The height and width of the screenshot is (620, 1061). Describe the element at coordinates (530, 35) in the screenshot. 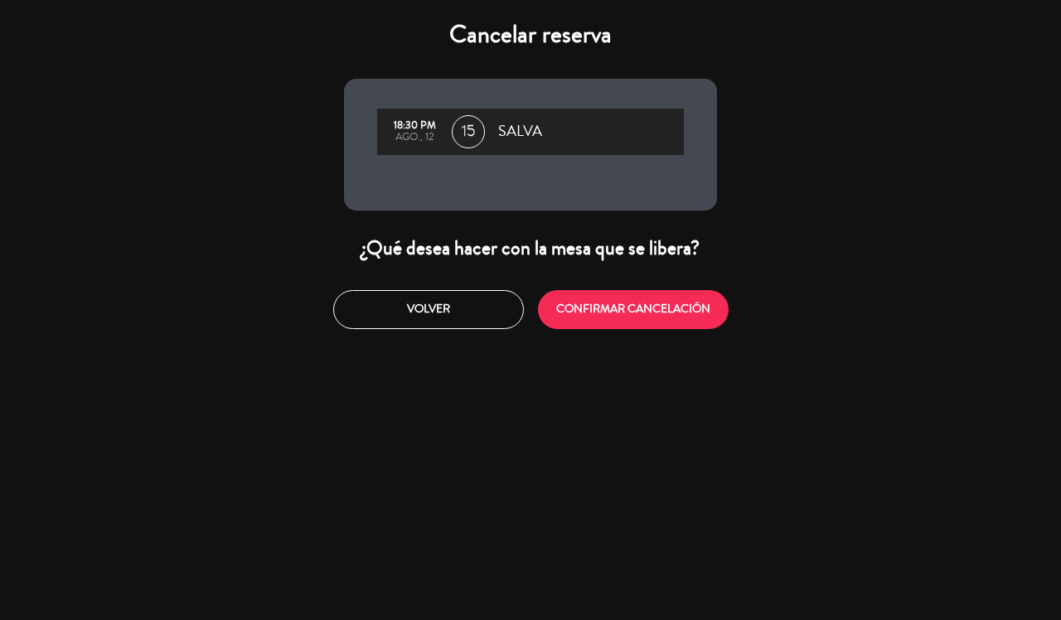

I see `h4: Cancelar reserva` at that location.